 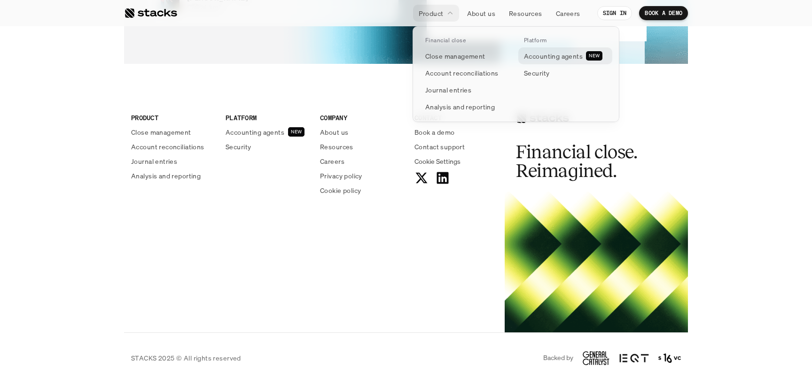 What do you see at coordinates (267, 117) in the screenshot?
I see `p: PLATFORM` at bounding box center [267, 117].